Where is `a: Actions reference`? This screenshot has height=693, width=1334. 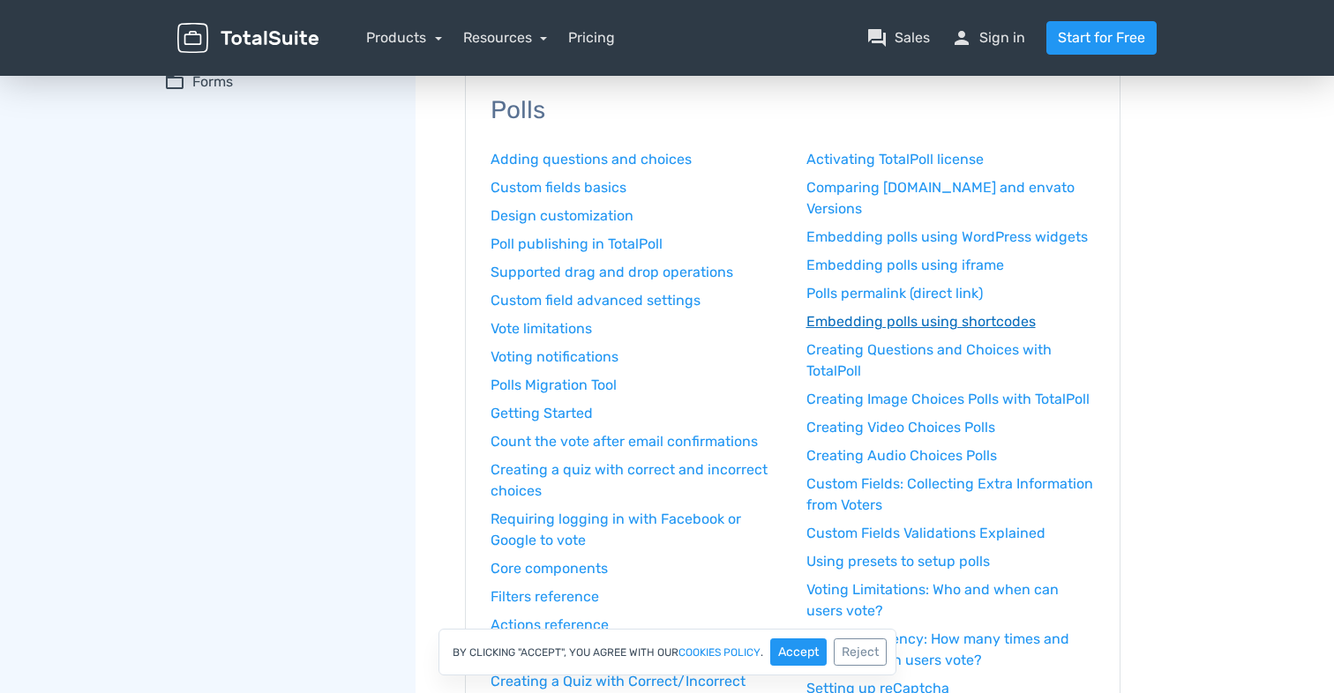 a: Actions reference is located at coordinates (635, 625).